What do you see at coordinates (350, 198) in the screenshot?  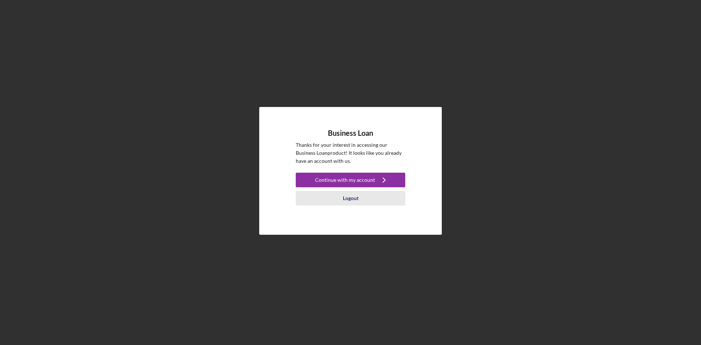 I see `div: Logout` at bounding box center [350, 198].